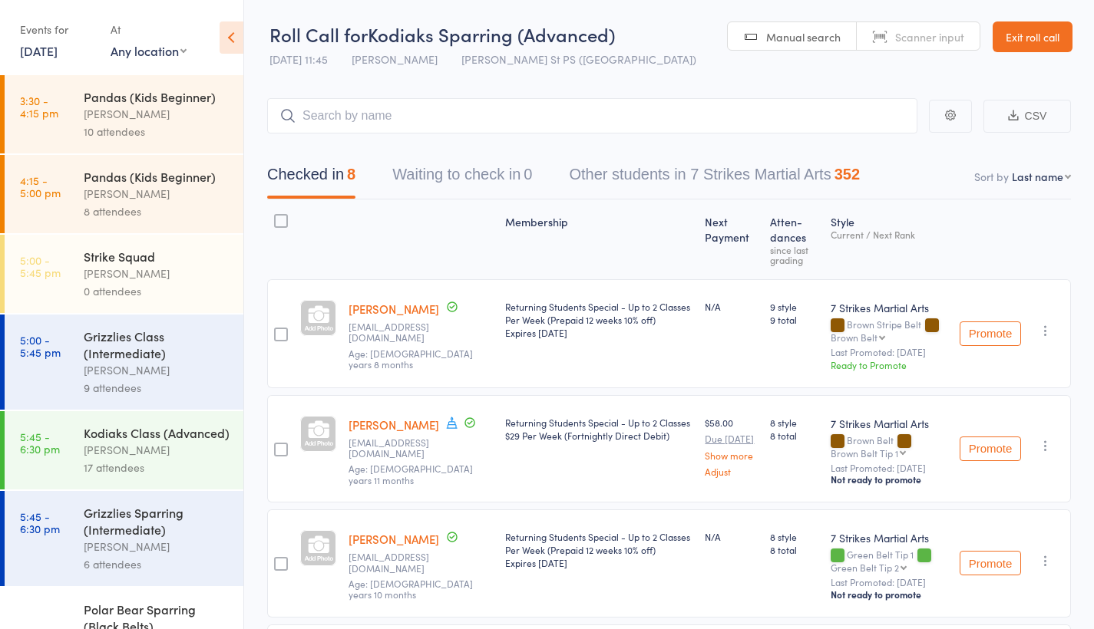 This screenshot has height=629, width=1094. I want to click on div: Next Payment, so click(731, 239).